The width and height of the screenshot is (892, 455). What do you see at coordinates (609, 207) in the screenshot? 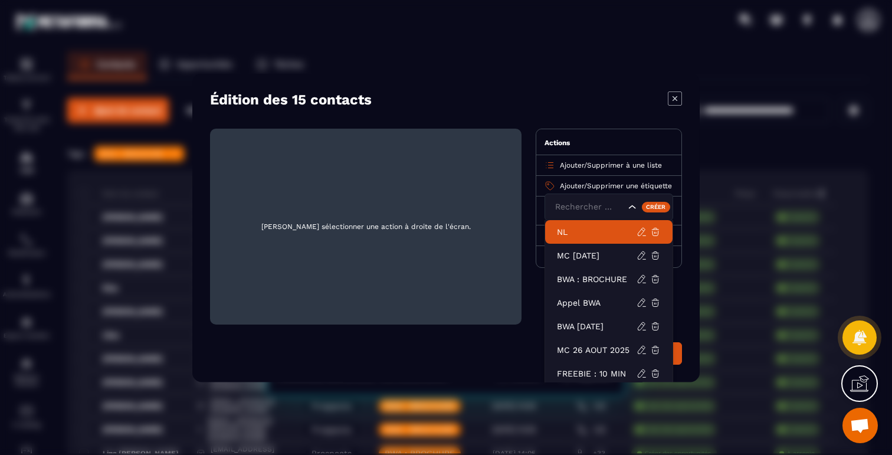
I see `div: Search for option` at bounding box center [609, 207].